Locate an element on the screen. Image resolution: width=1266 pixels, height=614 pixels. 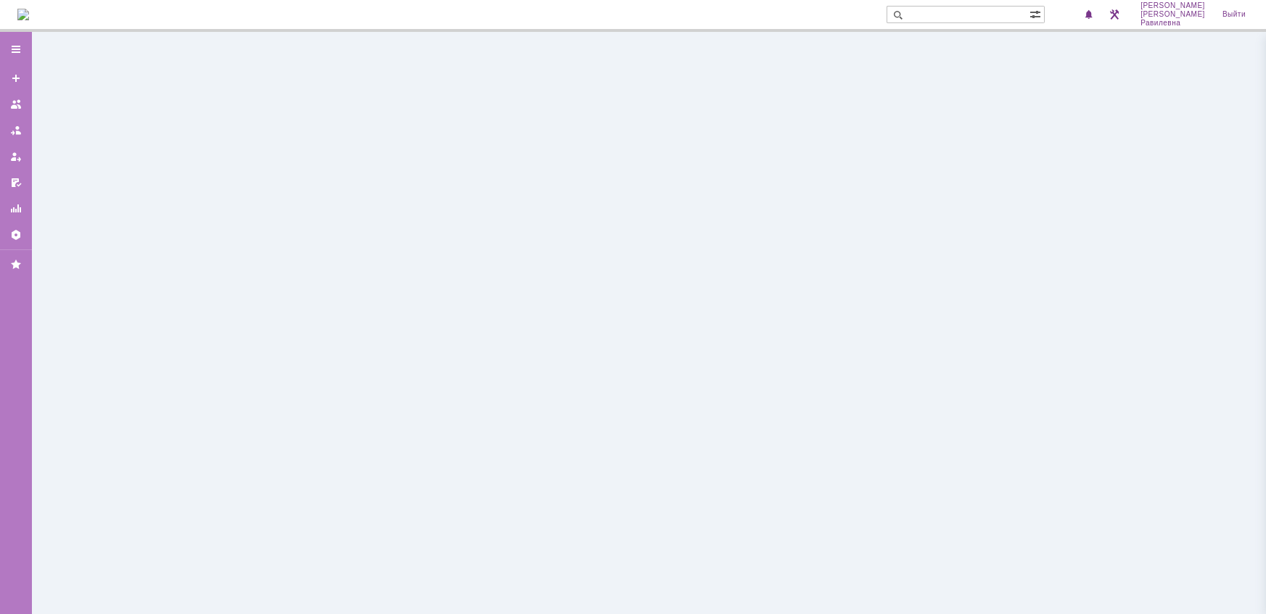
a: Заявки на командах is located at coordinates (16, 104).